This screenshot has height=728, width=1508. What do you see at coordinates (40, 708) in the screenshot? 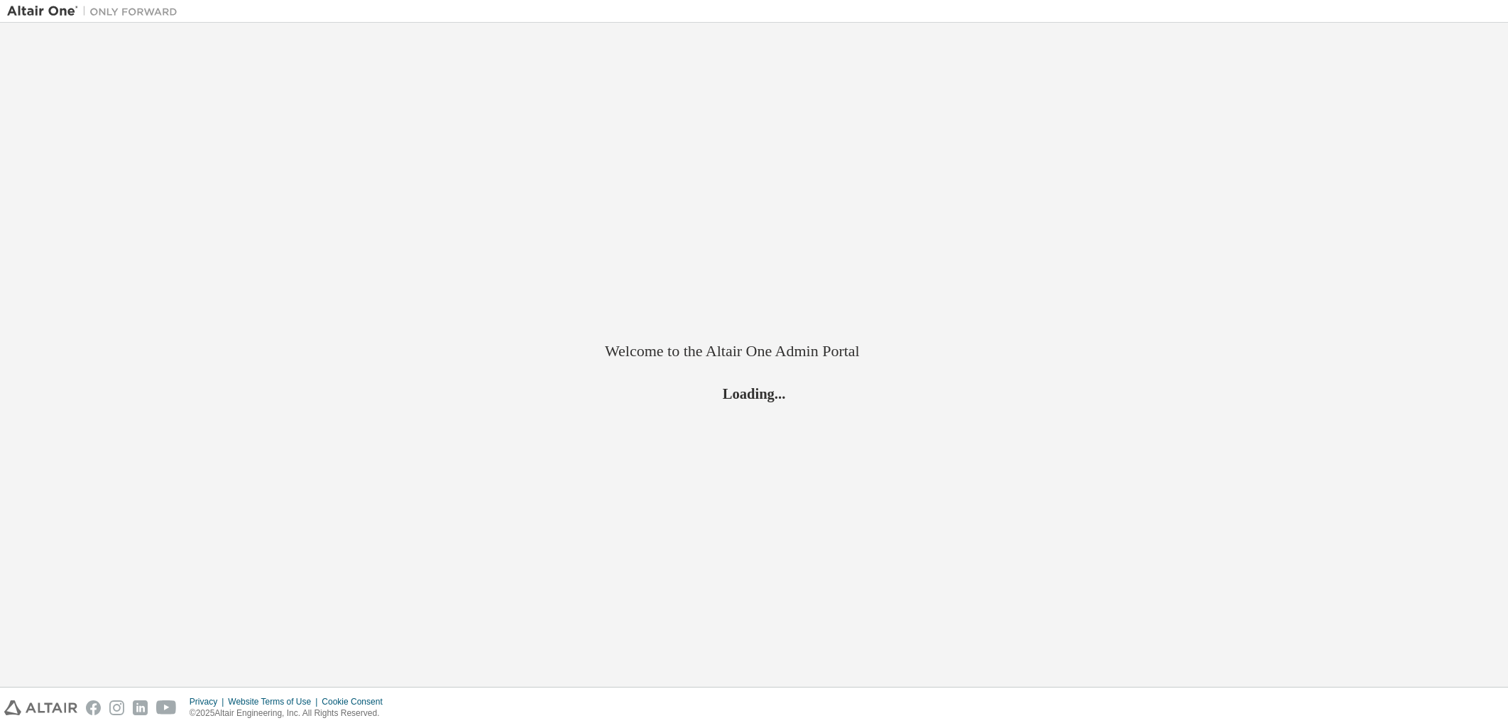
I see `img: altair_logo.svg` at bounding box center [40, 708].